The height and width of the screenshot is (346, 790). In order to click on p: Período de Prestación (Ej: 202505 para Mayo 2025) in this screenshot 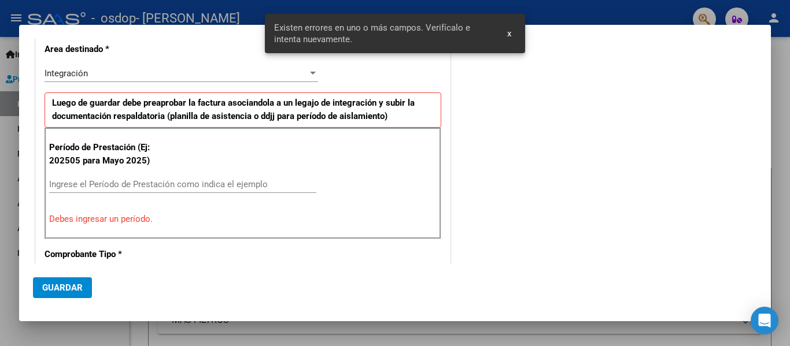, I will do `click(107, 154)`.